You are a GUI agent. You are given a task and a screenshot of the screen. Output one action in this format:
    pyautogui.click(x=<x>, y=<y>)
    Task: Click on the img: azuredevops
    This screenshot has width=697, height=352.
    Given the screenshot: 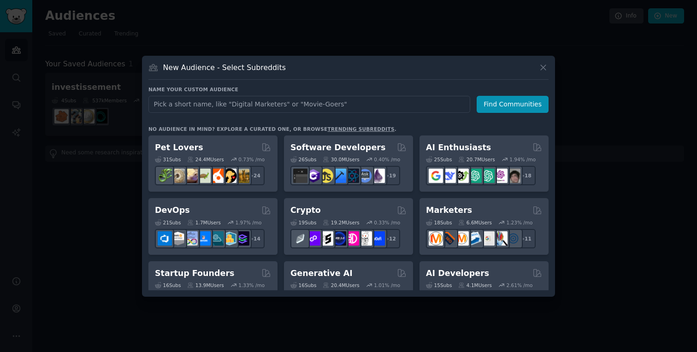 What is the action you would take?
    pyautogui.click(x=165, y=238)
    